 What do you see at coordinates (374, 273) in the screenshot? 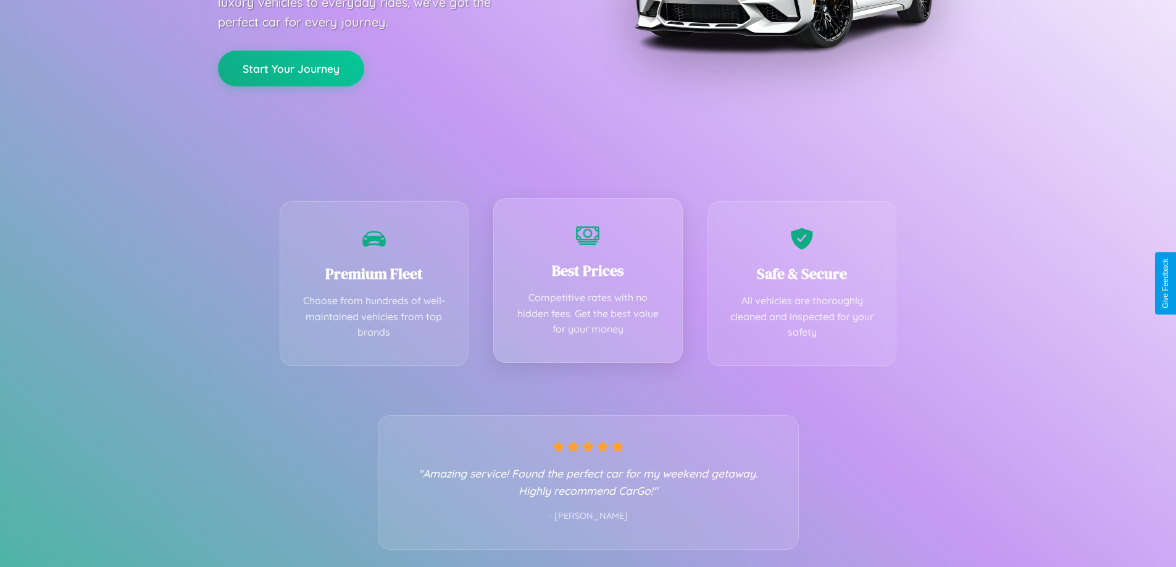
I see `h3: Premium Fleet` at bounding box center [374, 273].